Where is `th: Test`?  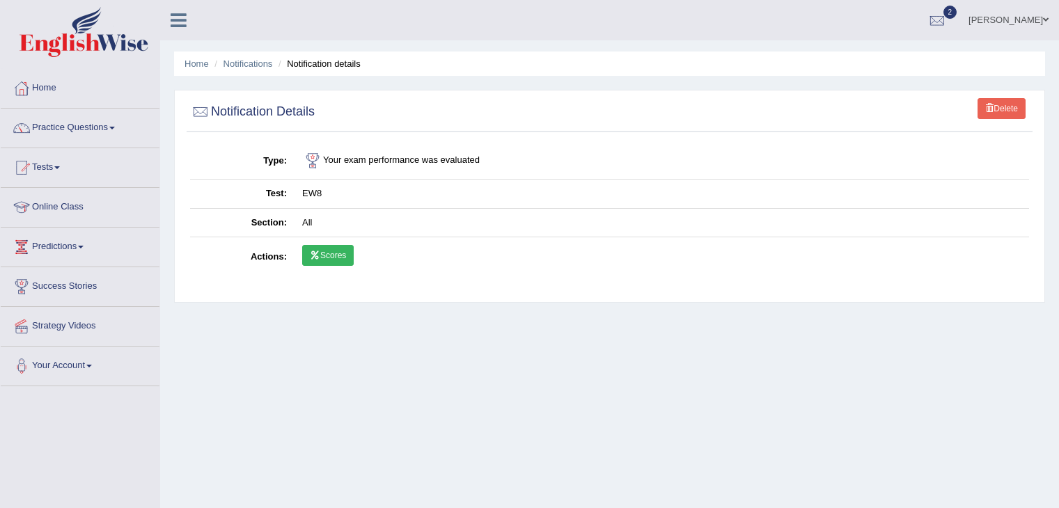 th: Test is located at coordinates (242, 194).